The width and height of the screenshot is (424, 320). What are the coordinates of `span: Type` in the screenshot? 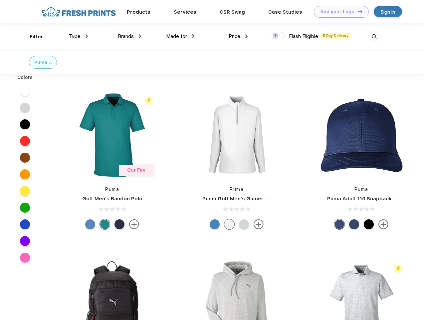 It's located at (75, 36).